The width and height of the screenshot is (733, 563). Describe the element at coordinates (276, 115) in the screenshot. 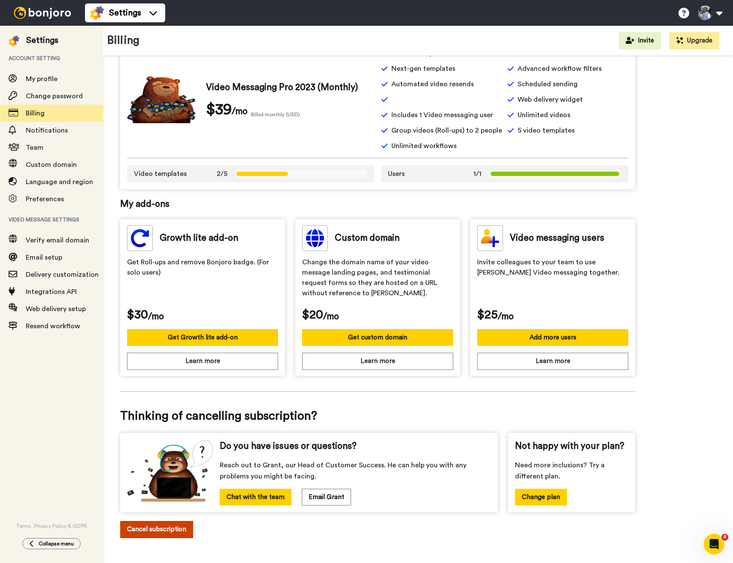

I see `span: Billed monthly (USD)` at that location.